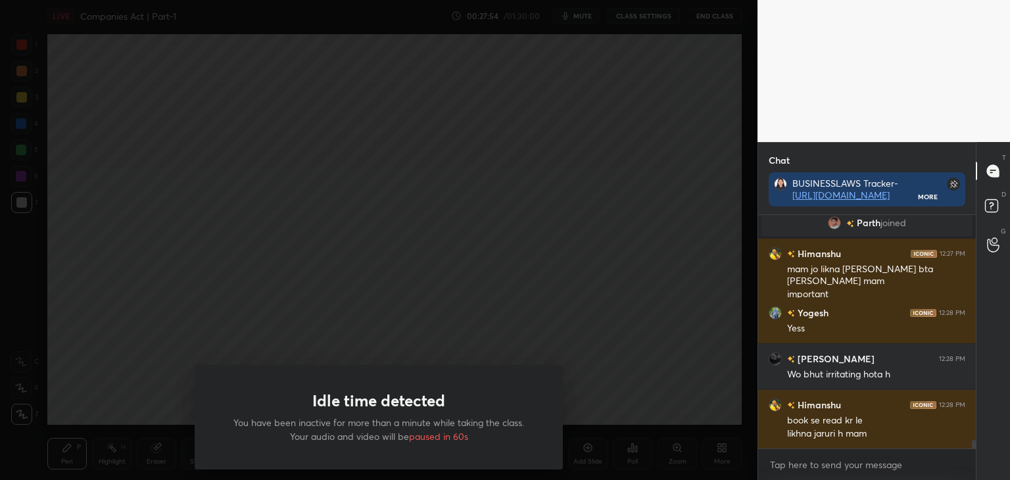 This screenshot has width=1010, height=480. What do you see at coordinates (893, 223) in the screenshot?
I see `span: joined` at bounding box center [893, 223].